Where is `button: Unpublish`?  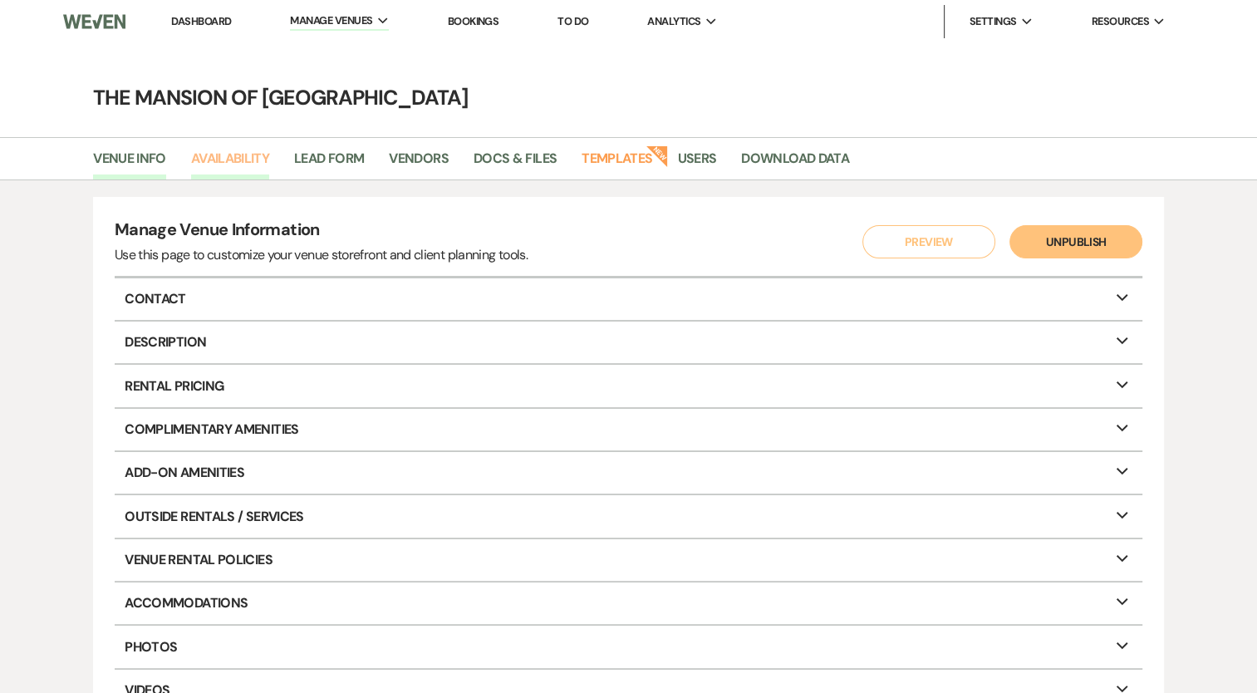
button: Unpublish is located at coordinates (1076, 242).